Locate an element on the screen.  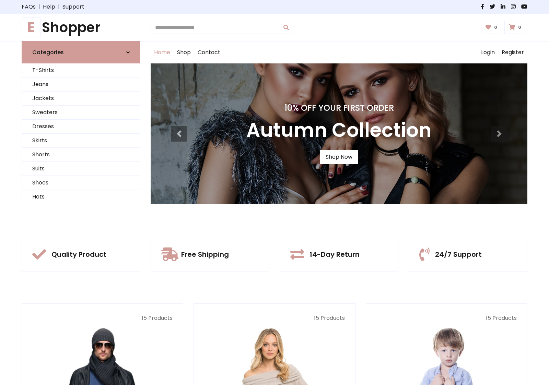
a: Help is located at coordinates (49, 7).